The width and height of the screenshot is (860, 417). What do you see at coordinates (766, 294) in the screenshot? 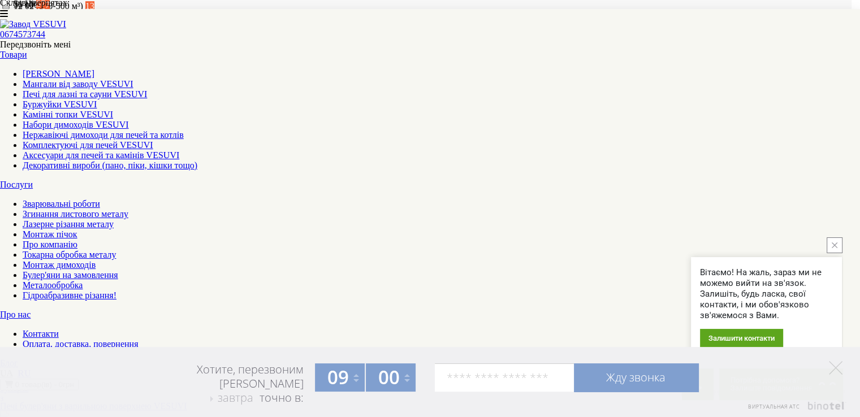
I see `div: Вітаємо! На жаль, зараз ми не можемо вийти на зв'язок. Залишіть, будь ласка, свої контакти, і ми ...` at bounding box center [766, 294].